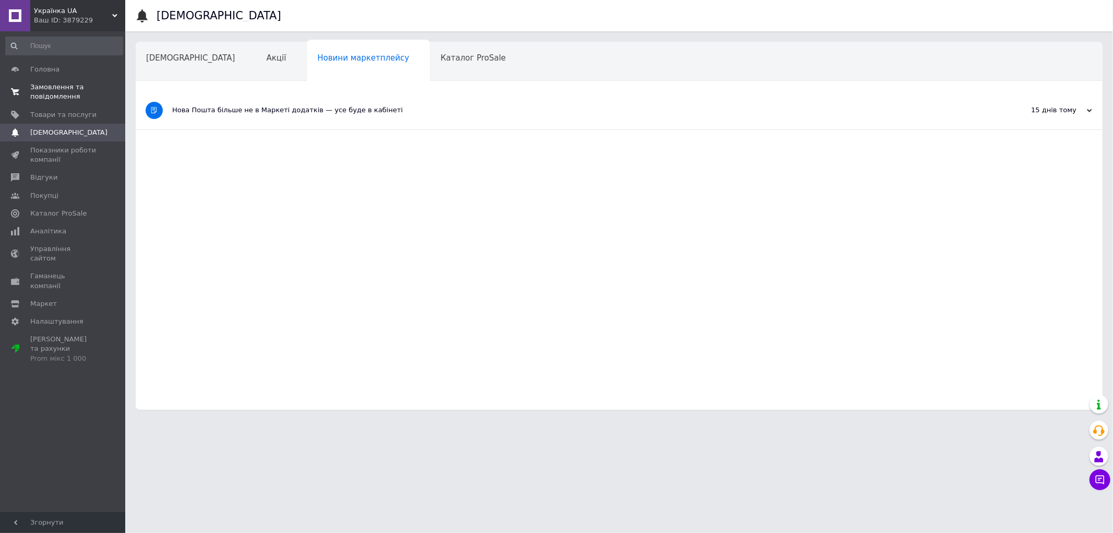  Describe the element at coordinates (580, 110) in the screenshot. I see `div: Нова Пошта більше не в Маркеті додатків — усе буде в кабінеті` at that location.